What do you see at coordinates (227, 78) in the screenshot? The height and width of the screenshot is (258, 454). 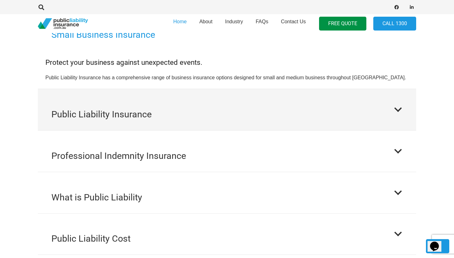 I see `p: Public Liability Insurance has a comprehensive range of business insurance options designed for s...` at bounding box center [227, 78].